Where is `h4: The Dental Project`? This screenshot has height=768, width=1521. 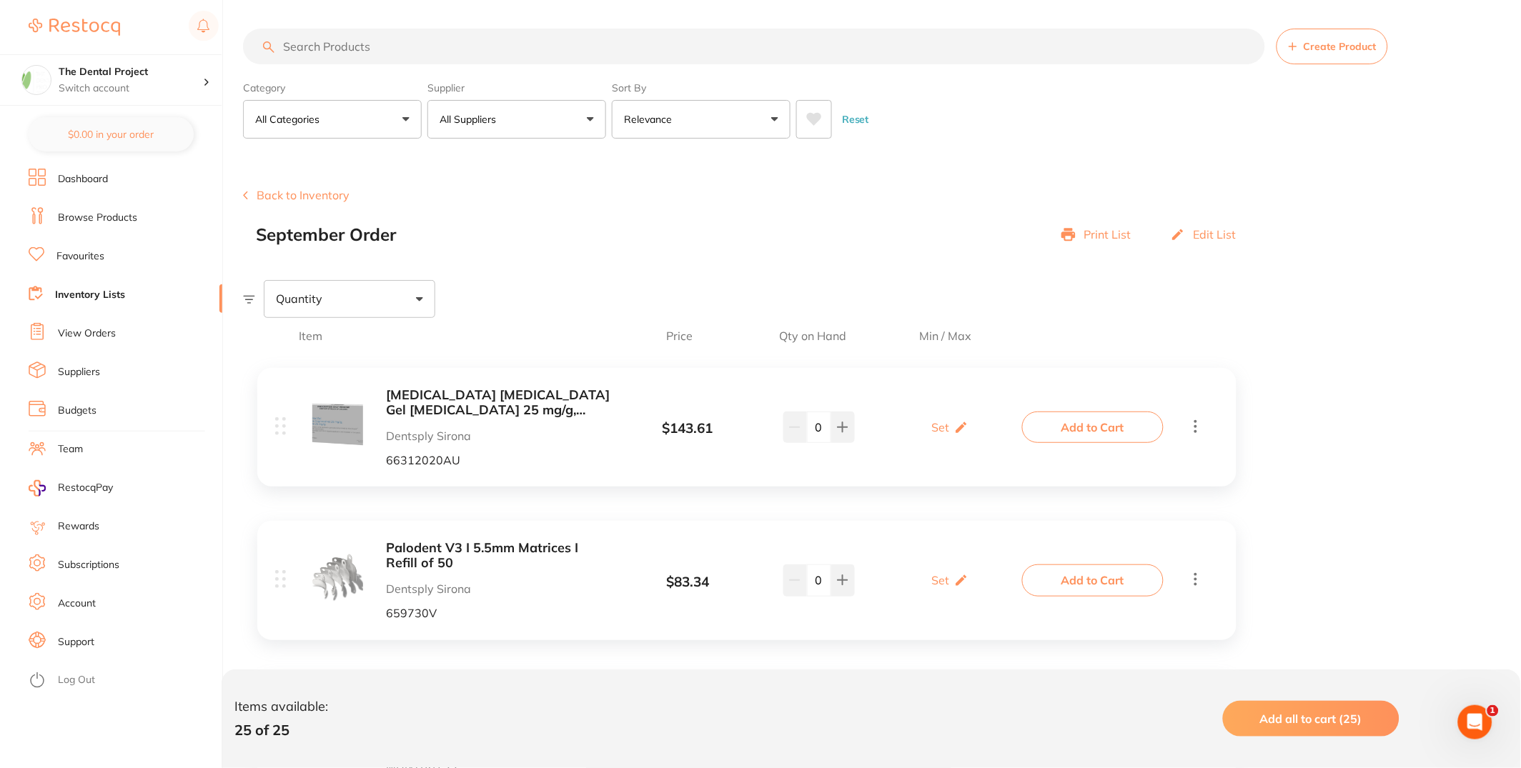 h4: The Dental Project is located at coordinates (131, 72).